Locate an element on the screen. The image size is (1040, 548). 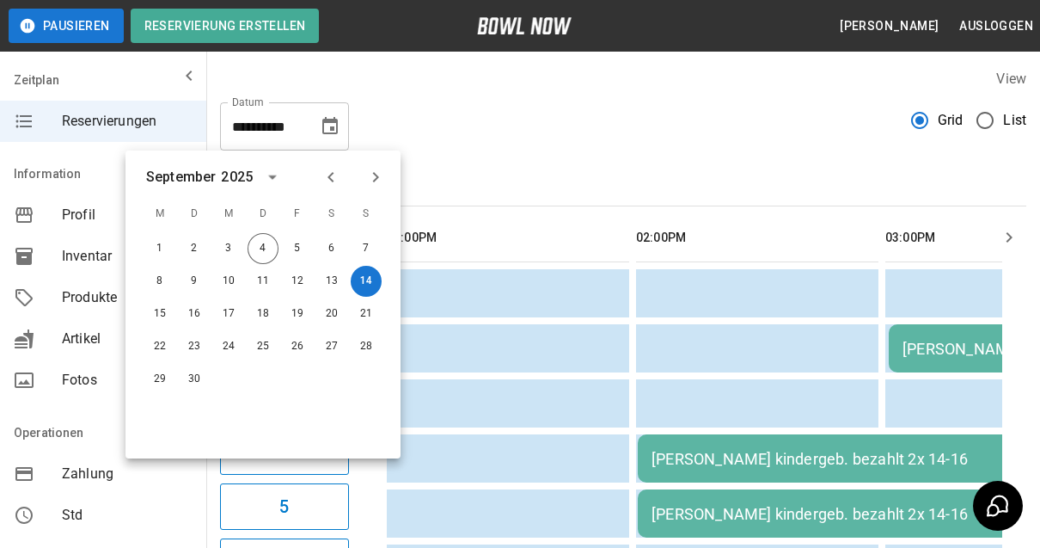
th: 02:00PM is located at coordinates (758, 237).